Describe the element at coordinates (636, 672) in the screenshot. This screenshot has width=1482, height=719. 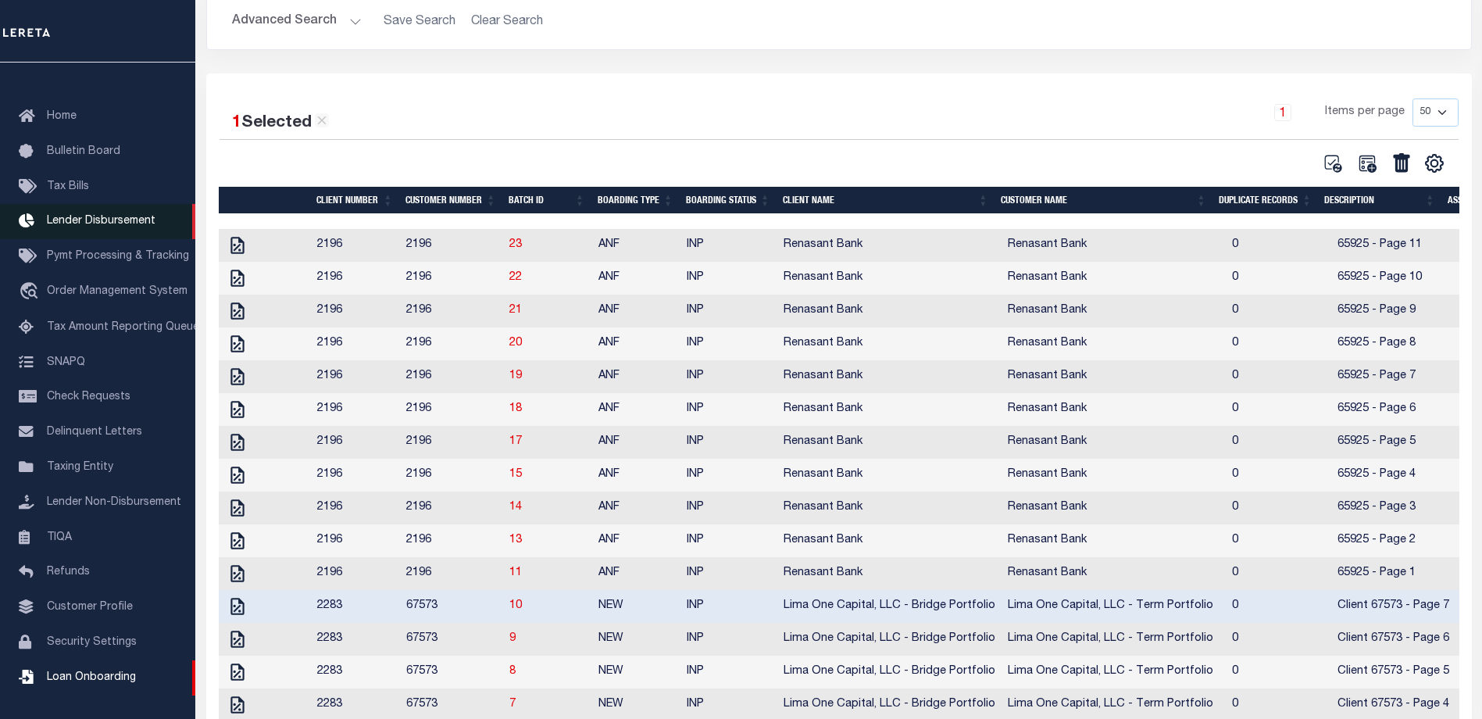
I see `td: NEW` at that location.